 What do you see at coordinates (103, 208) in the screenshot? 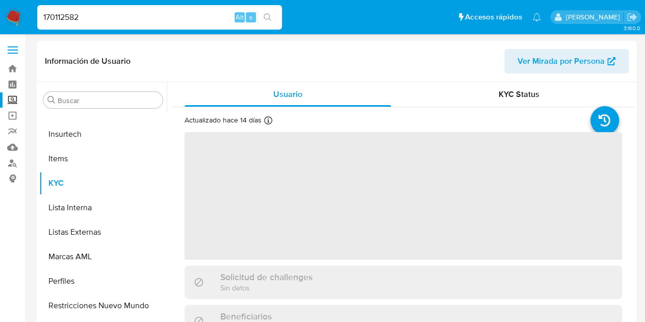
I see `button: Lista Interna` at bounding box center [103, 208].